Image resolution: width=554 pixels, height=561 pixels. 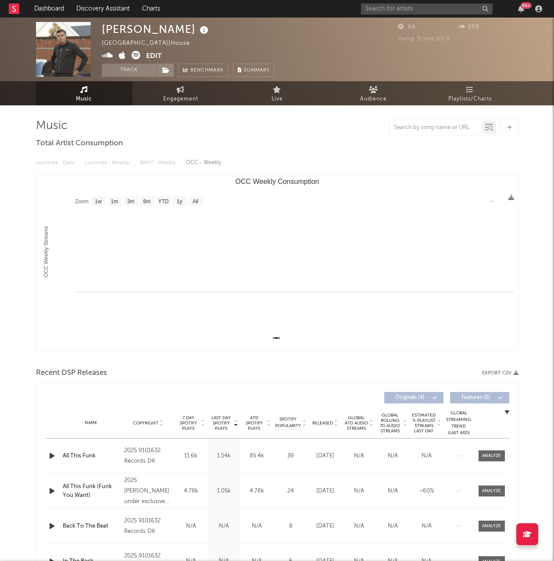 What do you see at coordinates (46, 252) in the screenshot?
I see `text: OCC Weekly Streams` at bounding box center [46, 252].